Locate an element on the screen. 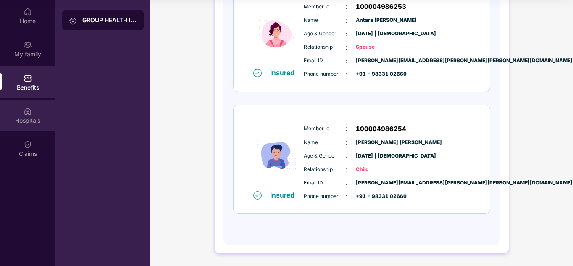  span: 100004986253 is located at coordinates (381, 7).